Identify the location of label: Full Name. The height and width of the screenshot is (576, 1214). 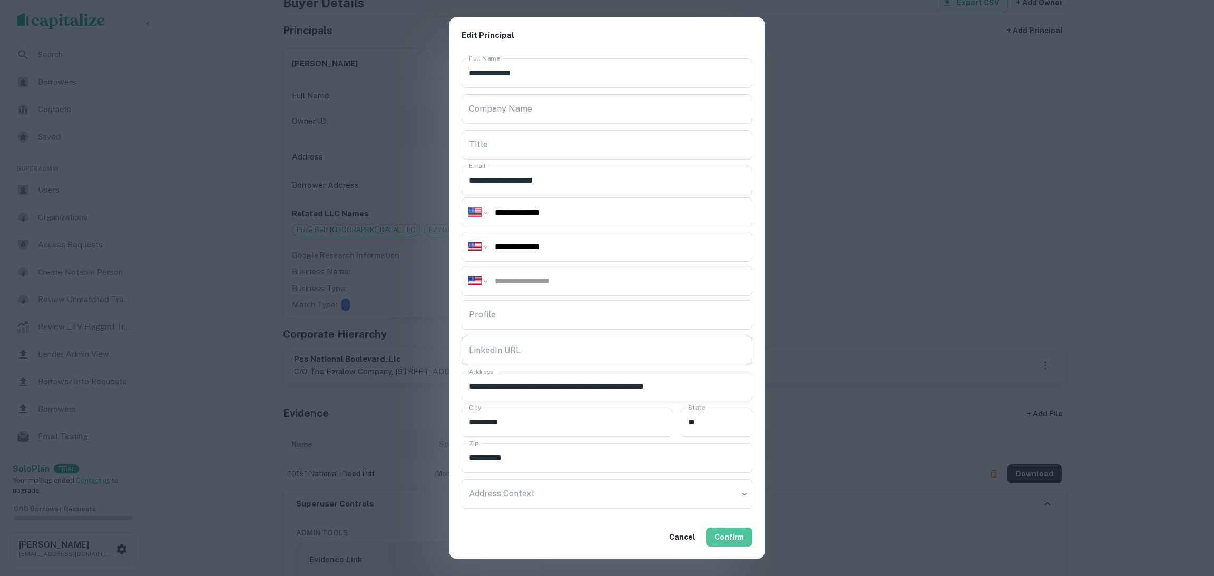
(484, 58).